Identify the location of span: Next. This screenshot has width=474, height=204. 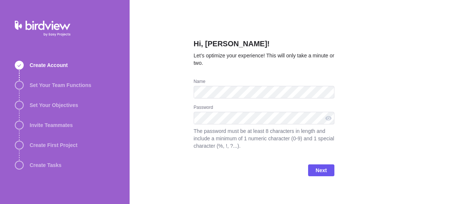
(321, 170).